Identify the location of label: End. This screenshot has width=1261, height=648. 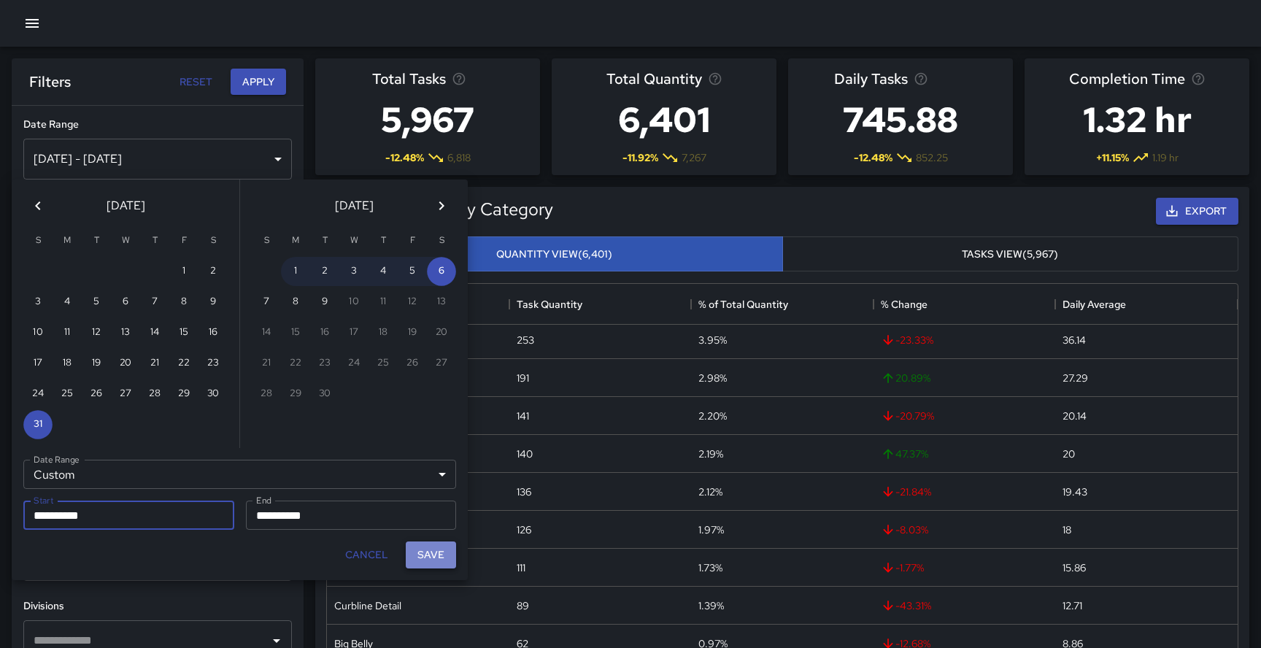
(263, 500).